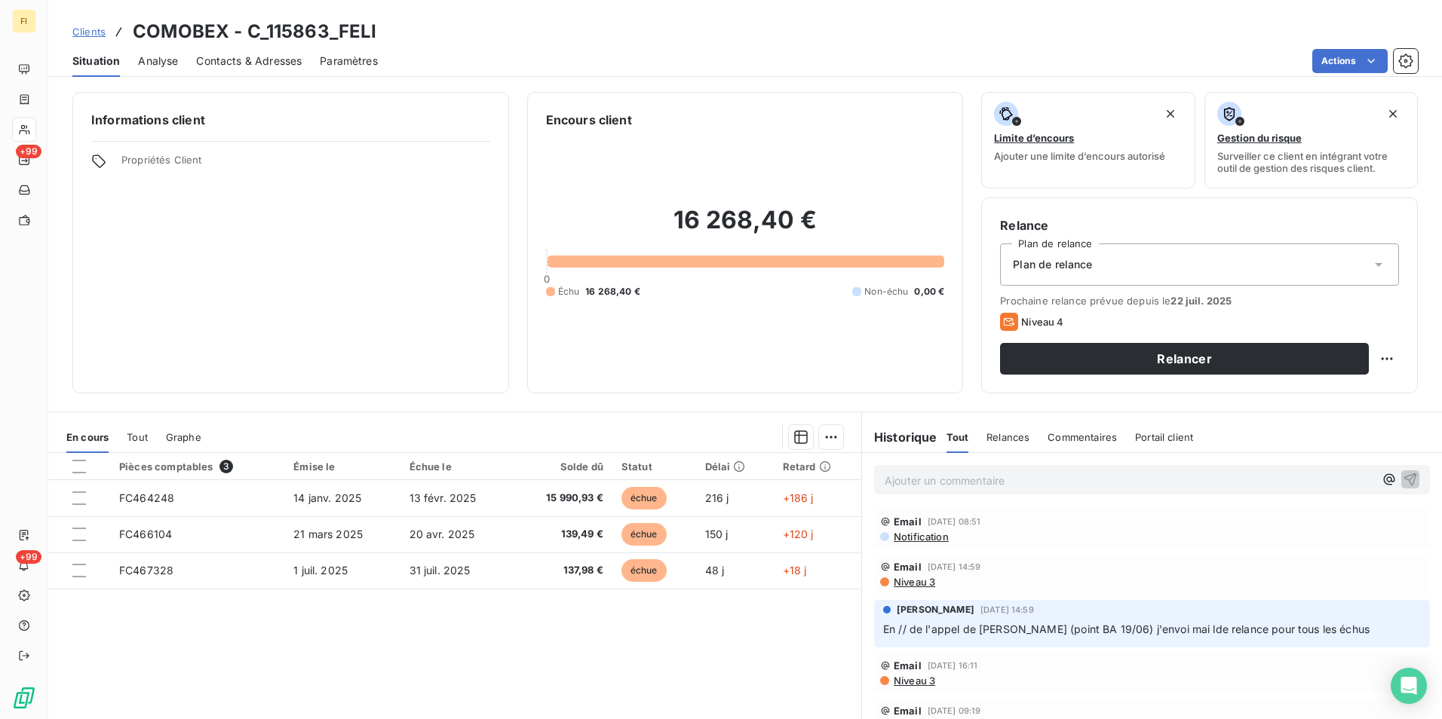  What do you see at coordinates (612, 292) in the screenshot?
I see `span: 16 268,40 €` at bounding box center [612, 292].